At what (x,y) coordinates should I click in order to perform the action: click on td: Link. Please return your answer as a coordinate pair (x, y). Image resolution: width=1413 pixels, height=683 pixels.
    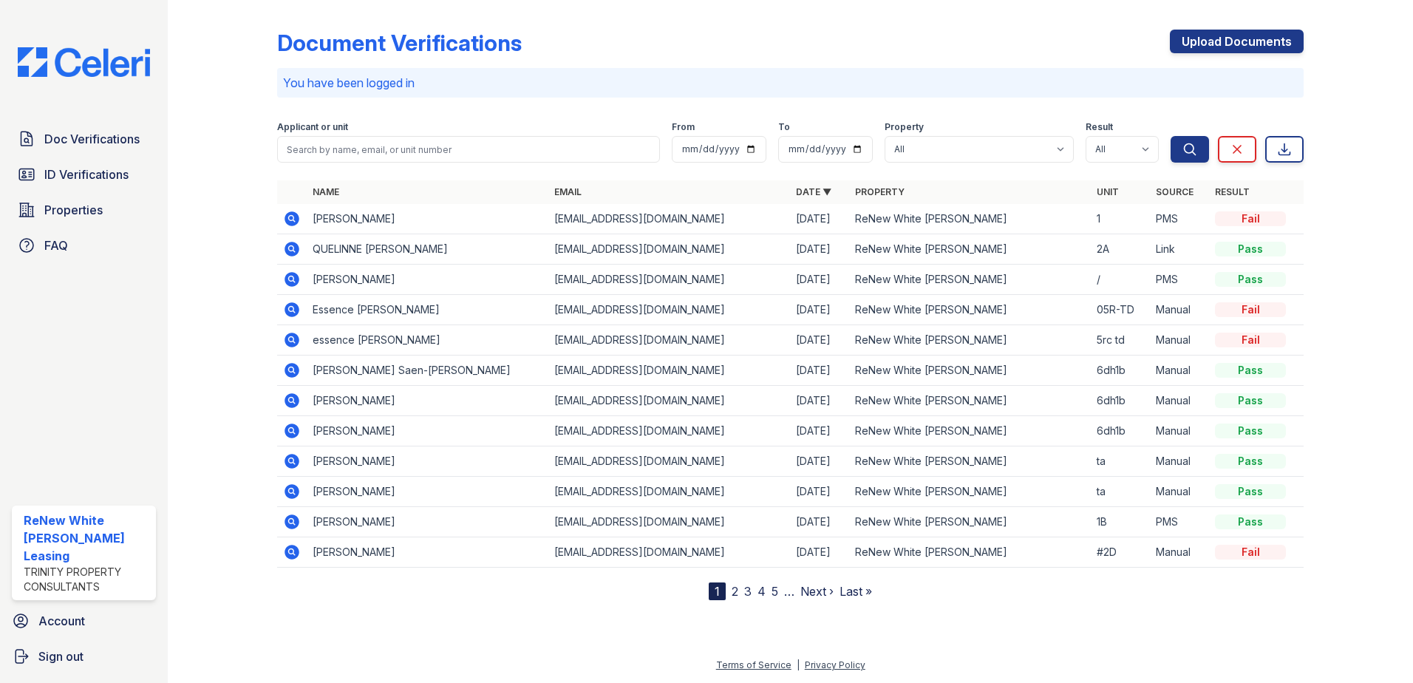
    Looking at the image, I should click on (1179, 249).